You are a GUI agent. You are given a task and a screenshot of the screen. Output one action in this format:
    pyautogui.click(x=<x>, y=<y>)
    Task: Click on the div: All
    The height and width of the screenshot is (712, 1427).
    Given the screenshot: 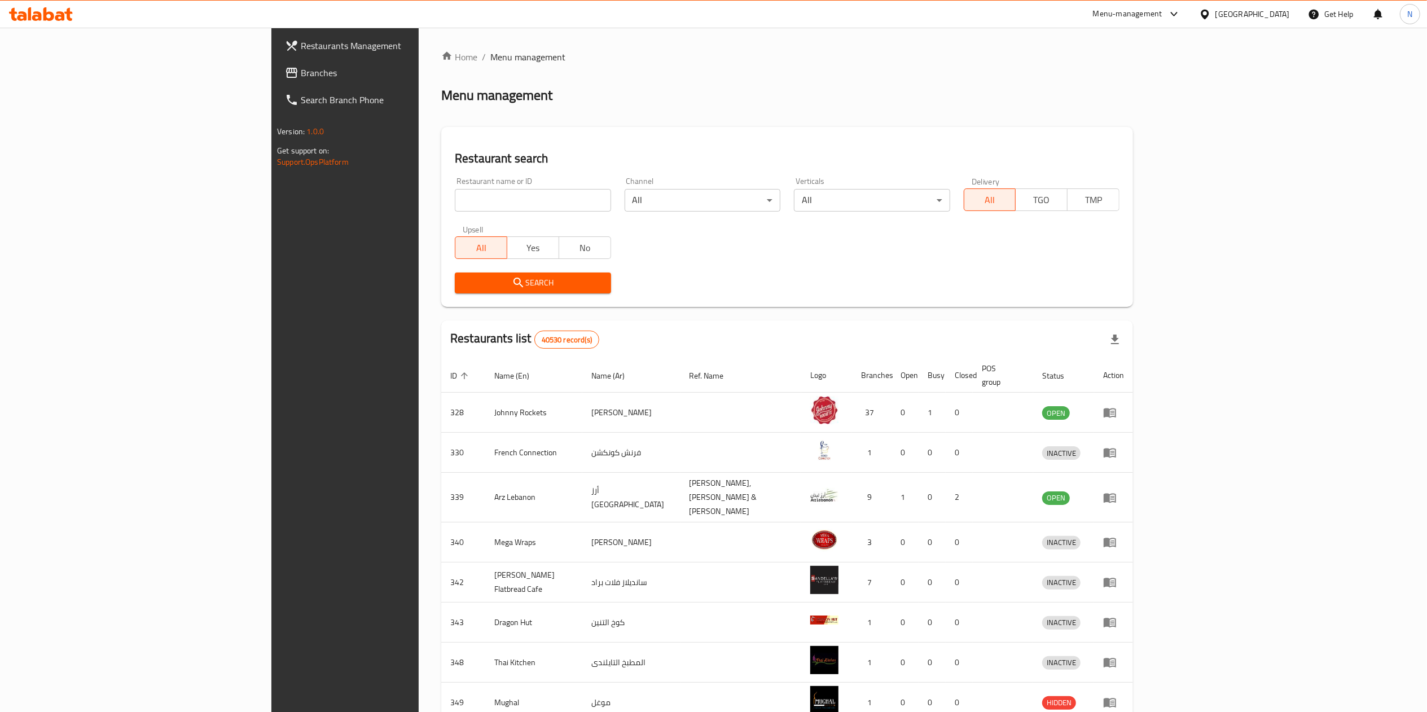 What is the action you would take?
    pyautogui.click(x=703, y=200)
    